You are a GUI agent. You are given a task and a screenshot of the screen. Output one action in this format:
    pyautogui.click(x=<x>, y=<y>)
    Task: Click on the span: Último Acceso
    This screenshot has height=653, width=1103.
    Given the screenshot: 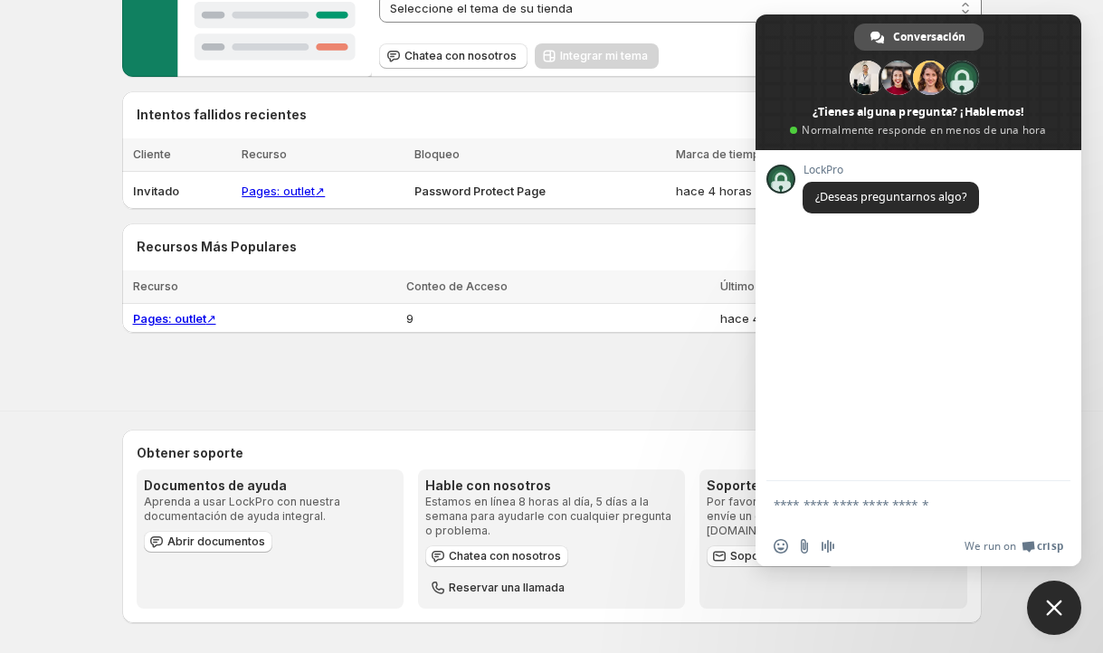 What is the action you would take?
    pyautogui.click(x=759, y=286)
    